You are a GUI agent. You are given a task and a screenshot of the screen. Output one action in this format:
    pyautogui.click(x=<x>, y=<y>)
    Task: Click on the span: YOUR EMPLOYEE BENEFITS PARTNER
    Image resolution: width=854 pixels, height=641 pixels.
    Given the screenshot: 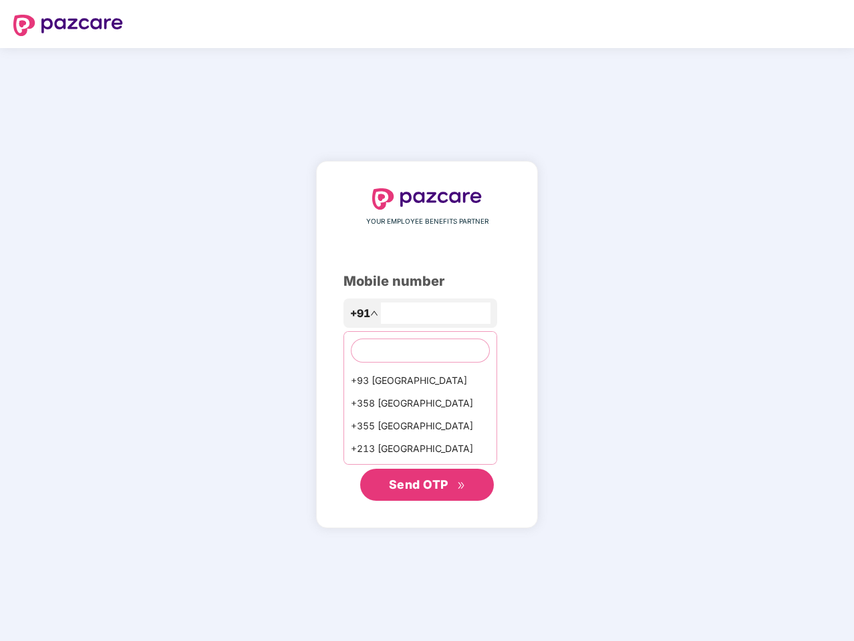 What is the action you would take?
    pyautogui.click(x=427, y=222)
    